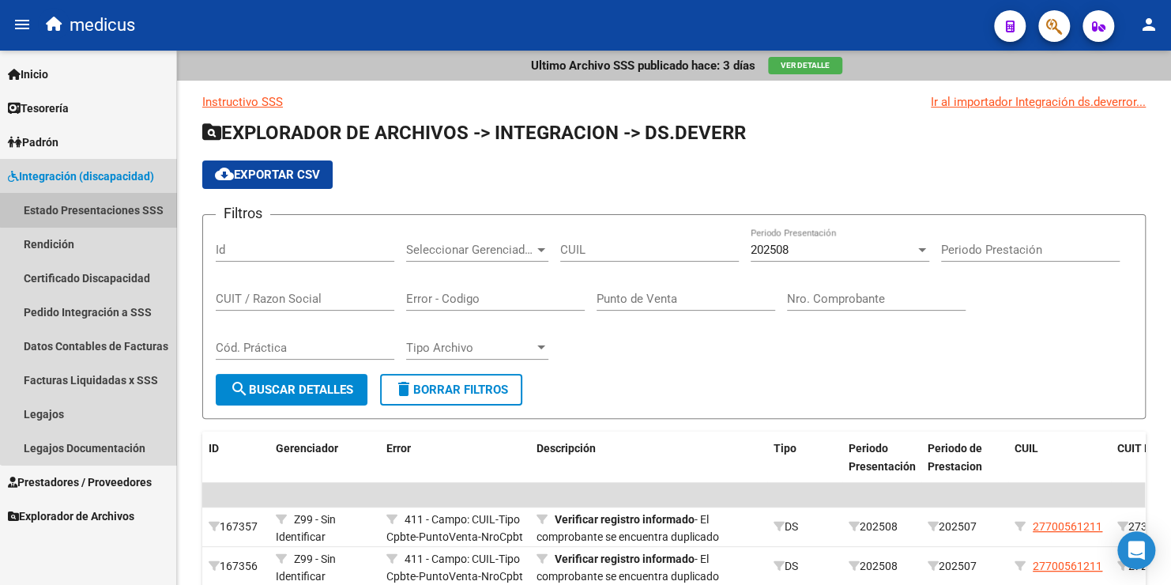  I want to click on datatable-header-cell: ID, so click(235, 457).